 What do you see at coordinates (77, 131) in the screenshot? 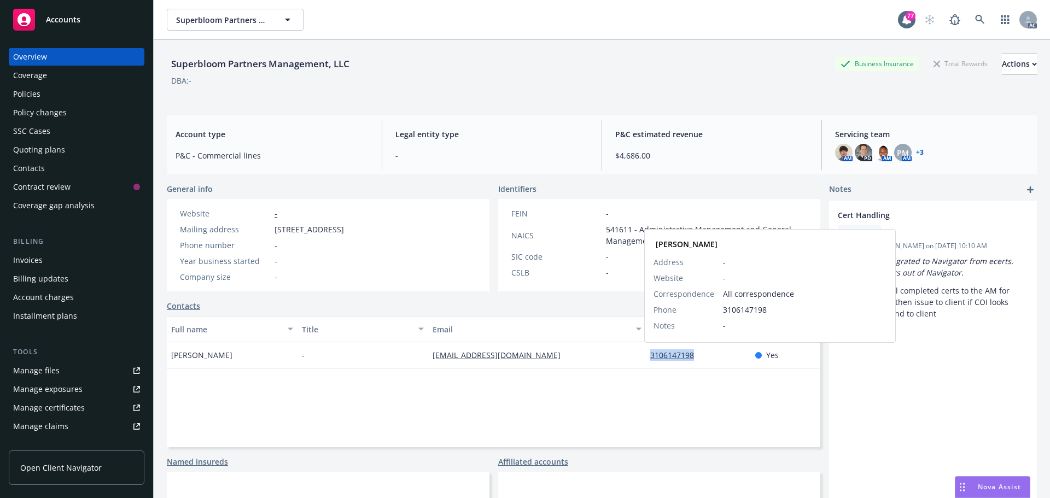
I see `a: SSC Cases` at bounding box center [77, 131].